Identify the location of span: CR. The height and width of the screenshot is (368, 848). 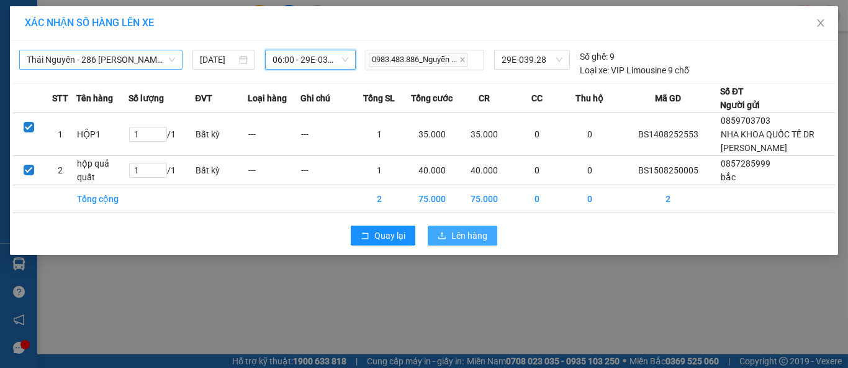
(484, 98).